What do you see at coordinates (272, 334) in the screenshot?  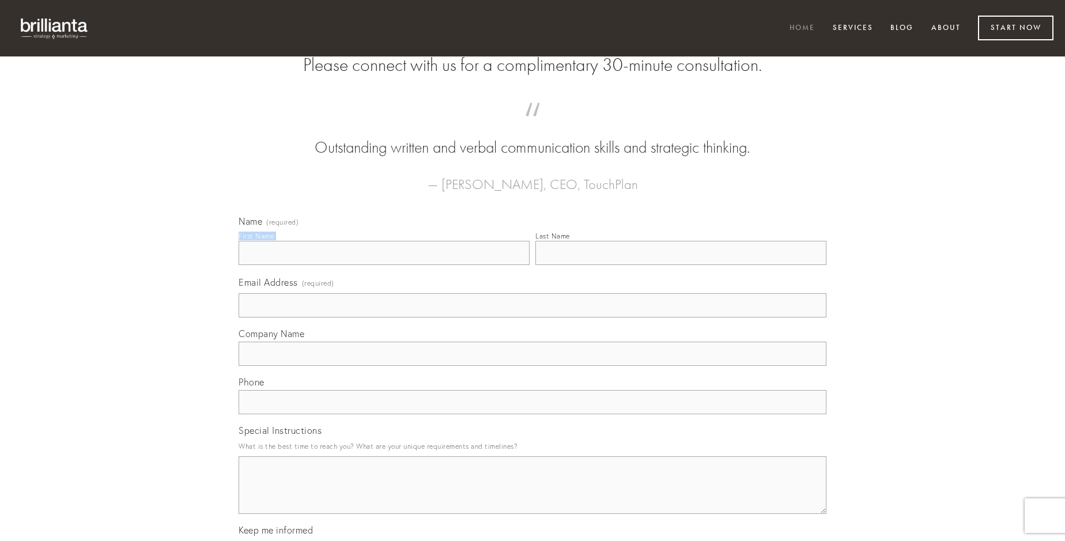 I see `span: Company Name` at bounding box center [272, 334].